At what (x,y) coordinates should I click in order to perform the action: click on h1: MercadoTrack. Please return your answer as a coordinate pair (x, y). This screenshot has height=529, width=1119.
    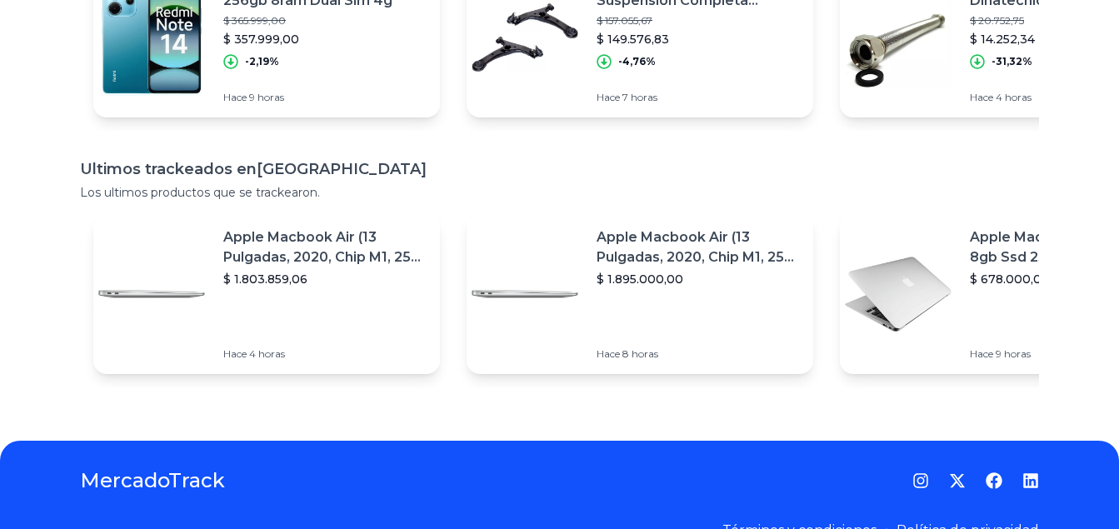
    Looking at the image, I should click on (153, 481).